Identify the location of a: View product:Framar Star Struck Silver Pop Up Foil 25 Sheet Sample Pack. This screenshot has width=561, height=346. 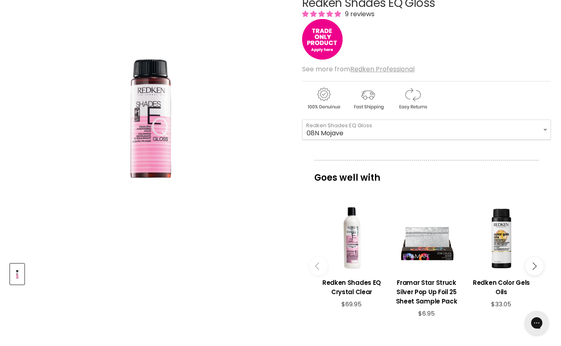
(426, 291).